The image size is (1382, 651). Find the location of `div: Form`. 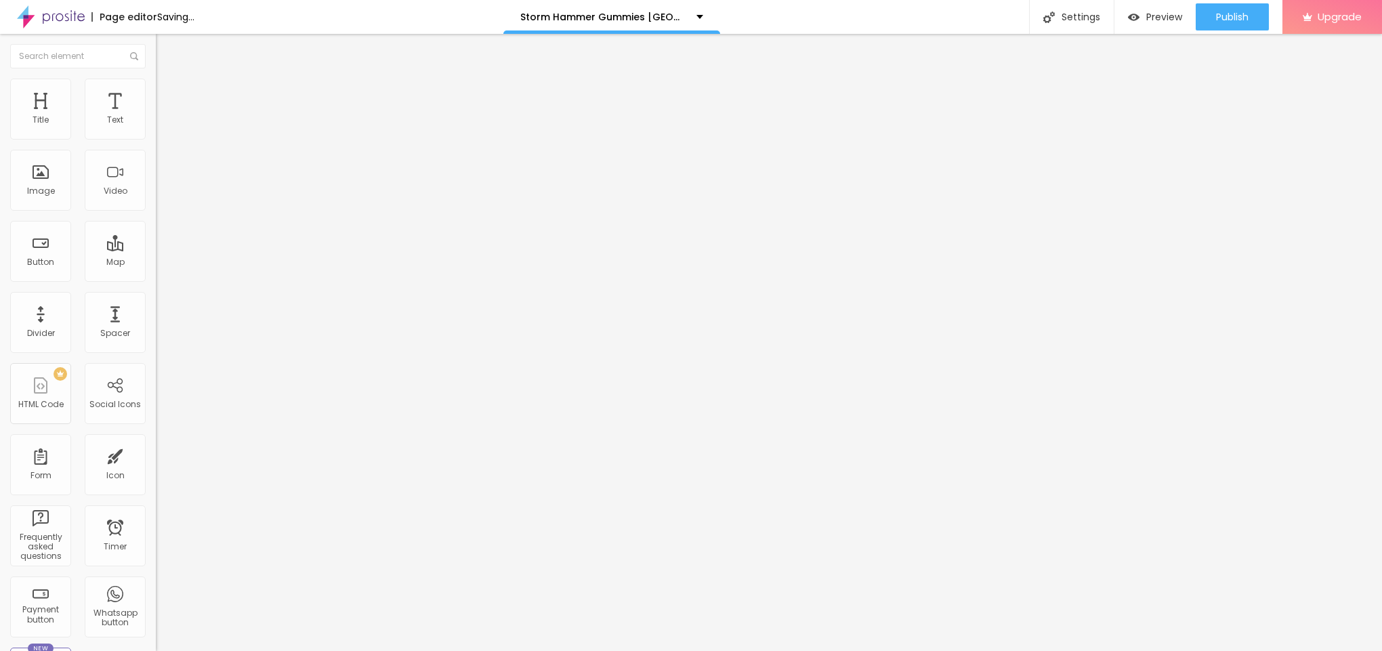

div: Form is located at coordinates (41, 475).